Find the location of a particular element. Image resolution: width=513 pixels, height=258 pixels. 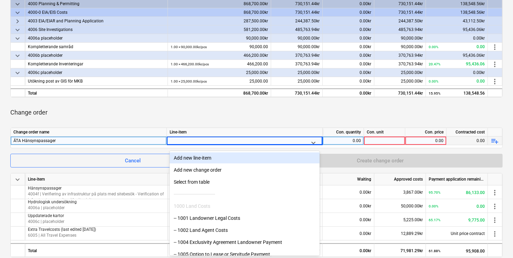

div: ÄTA Hänsynspassager is located at coordinates (88, 141).